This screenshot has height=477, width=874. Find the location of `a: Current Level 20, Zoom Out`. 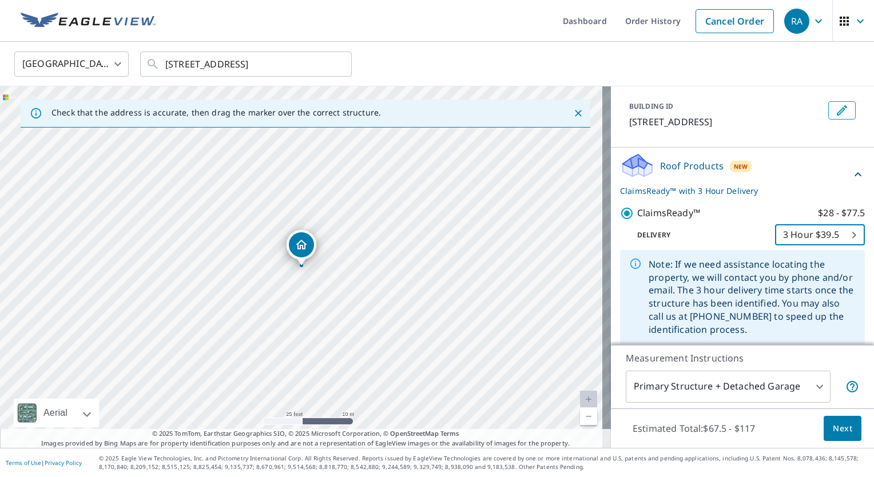

a: Current Level 20, Zoom Out is located at coordinates (589, 416).